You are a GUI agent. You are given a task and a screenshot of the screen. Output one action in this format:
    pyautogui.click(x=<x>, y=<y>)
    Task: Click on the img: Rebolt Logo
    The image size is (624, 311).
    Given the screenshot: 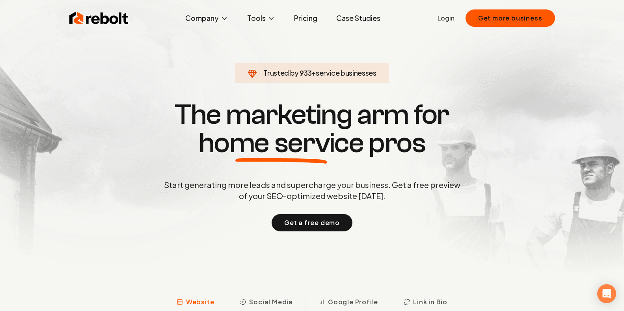 What is the action you would take?
    pyautogui.click(x=99, y=18)
    